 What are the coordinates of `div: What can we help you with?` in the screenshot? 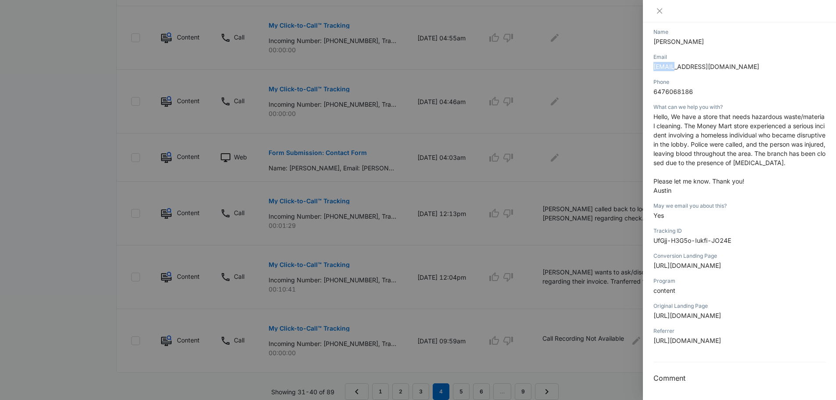 It's located at (740, 107).